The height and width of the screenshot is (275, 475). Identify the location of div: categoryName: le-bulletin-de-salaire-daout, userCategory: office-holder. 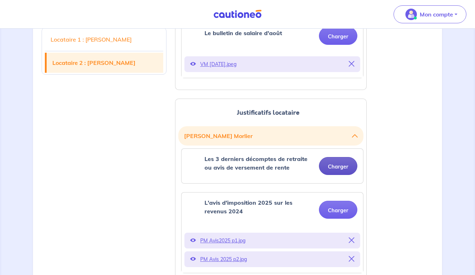
(272, 50).